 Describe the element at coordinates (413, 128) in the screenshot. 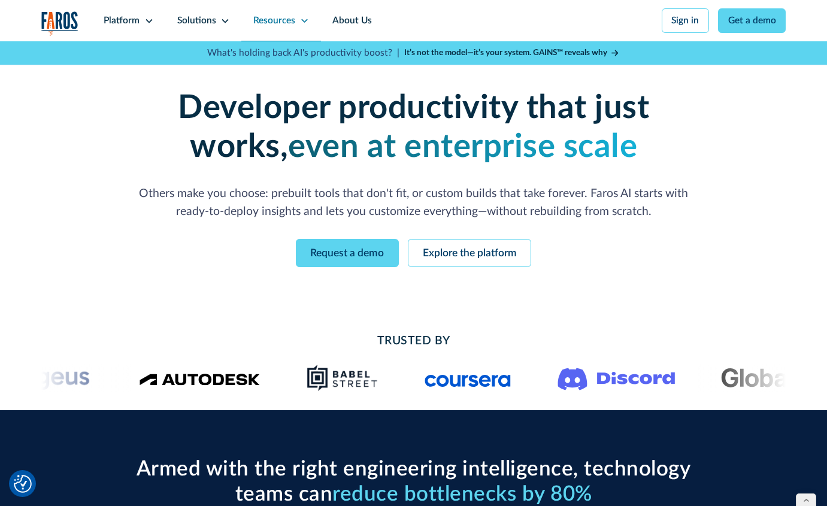

I see `strong: Developer productivity that just works,` at that location.